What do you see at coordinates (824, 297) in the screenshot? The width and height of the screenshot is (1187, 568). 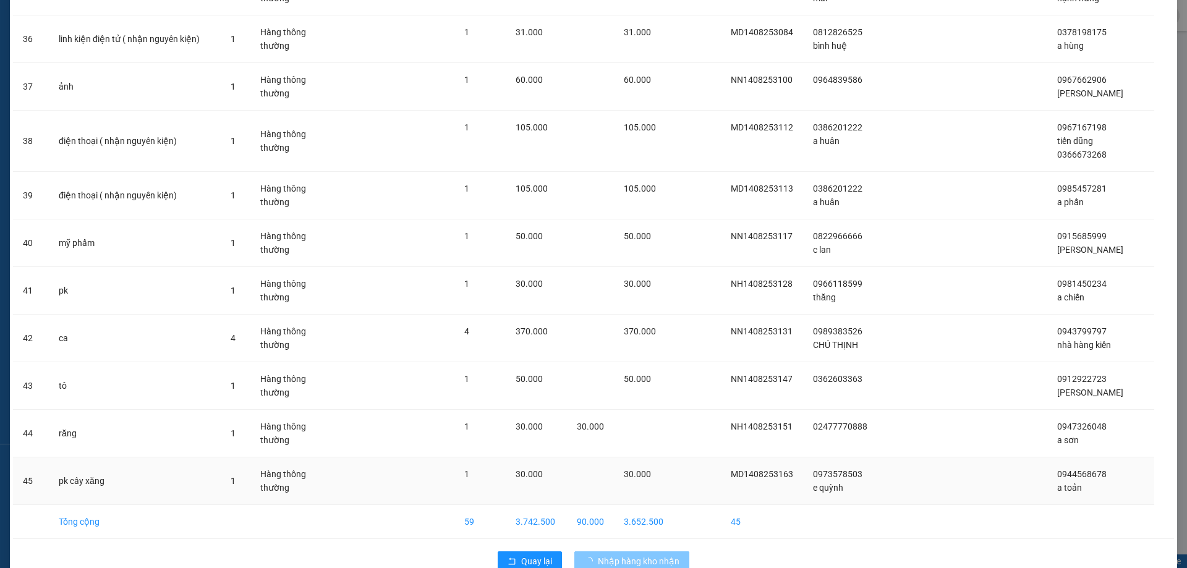 I see `span: thăng` at bounding box center [824, 297].